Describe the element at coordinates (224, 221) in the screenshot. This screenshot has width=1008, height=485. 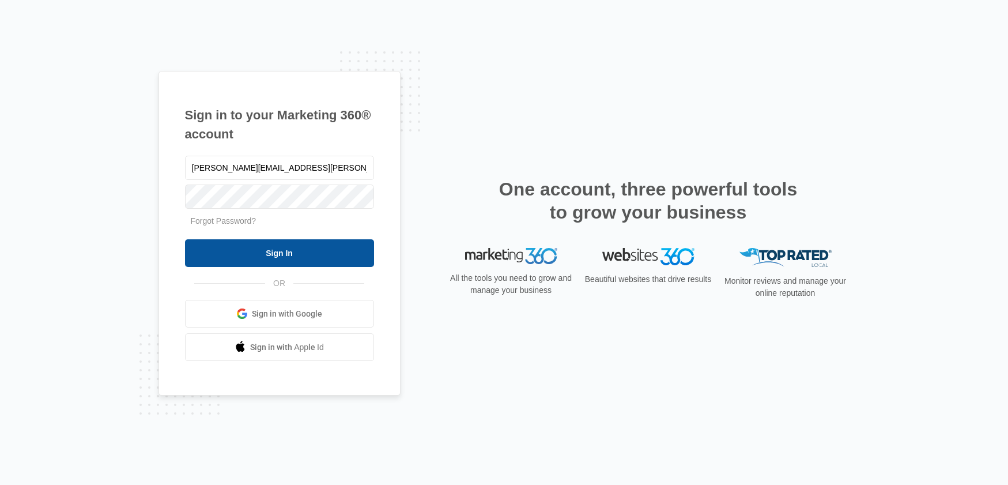
I see `a: Forgot Password?` at that location.